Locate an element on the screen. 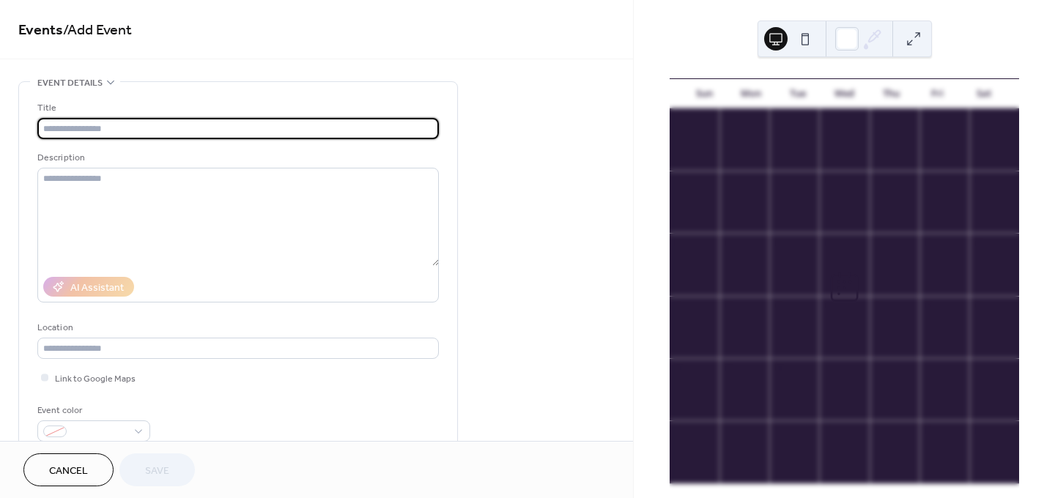 This screenshot has width=1055, height=498. div: 20 is located at coordinates (979, 243).